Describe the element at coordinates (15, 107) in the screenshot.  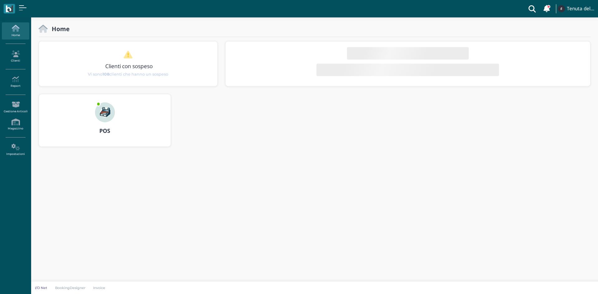
I see `a: Gestione Articoli` at that location.